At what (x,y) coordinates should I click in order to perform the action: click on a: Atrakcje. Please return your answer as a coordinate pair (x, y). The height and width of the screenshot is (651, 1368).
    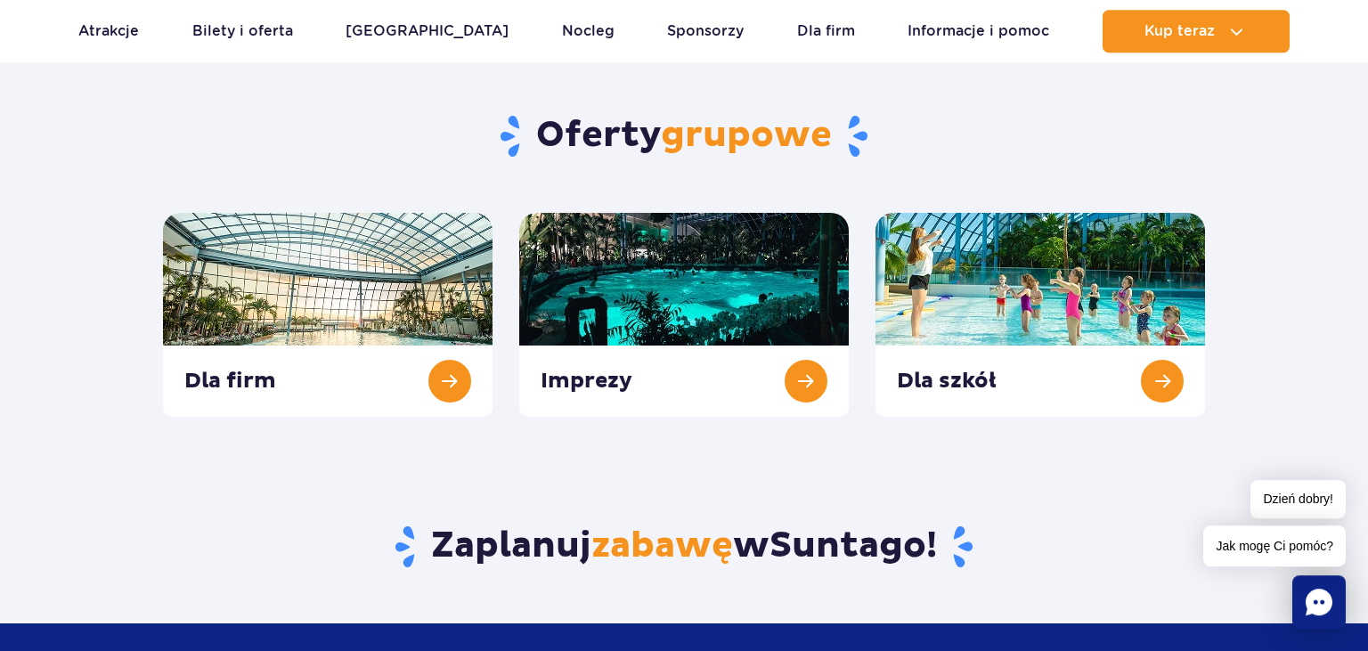
    Looking at the image, I should click on (109, 31).